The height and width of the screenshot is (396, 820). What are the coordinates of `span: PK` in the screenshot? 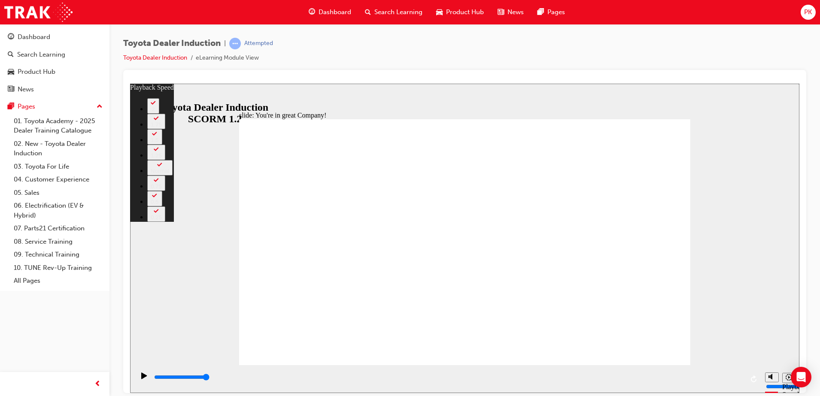 It's located at (808, 12).